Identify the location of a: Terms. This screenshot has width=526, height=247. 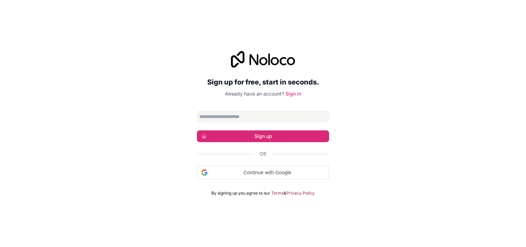
(278, 193).